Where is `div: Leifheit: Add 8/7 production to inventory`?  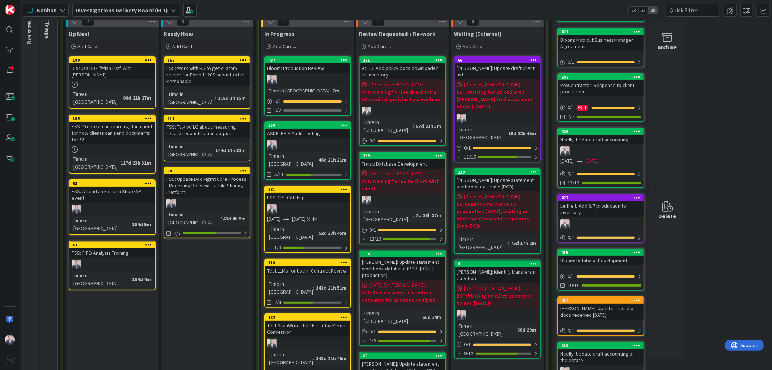 div: Leifheit: Add 8/7 production to inventory is located at coordinates (601, 209).